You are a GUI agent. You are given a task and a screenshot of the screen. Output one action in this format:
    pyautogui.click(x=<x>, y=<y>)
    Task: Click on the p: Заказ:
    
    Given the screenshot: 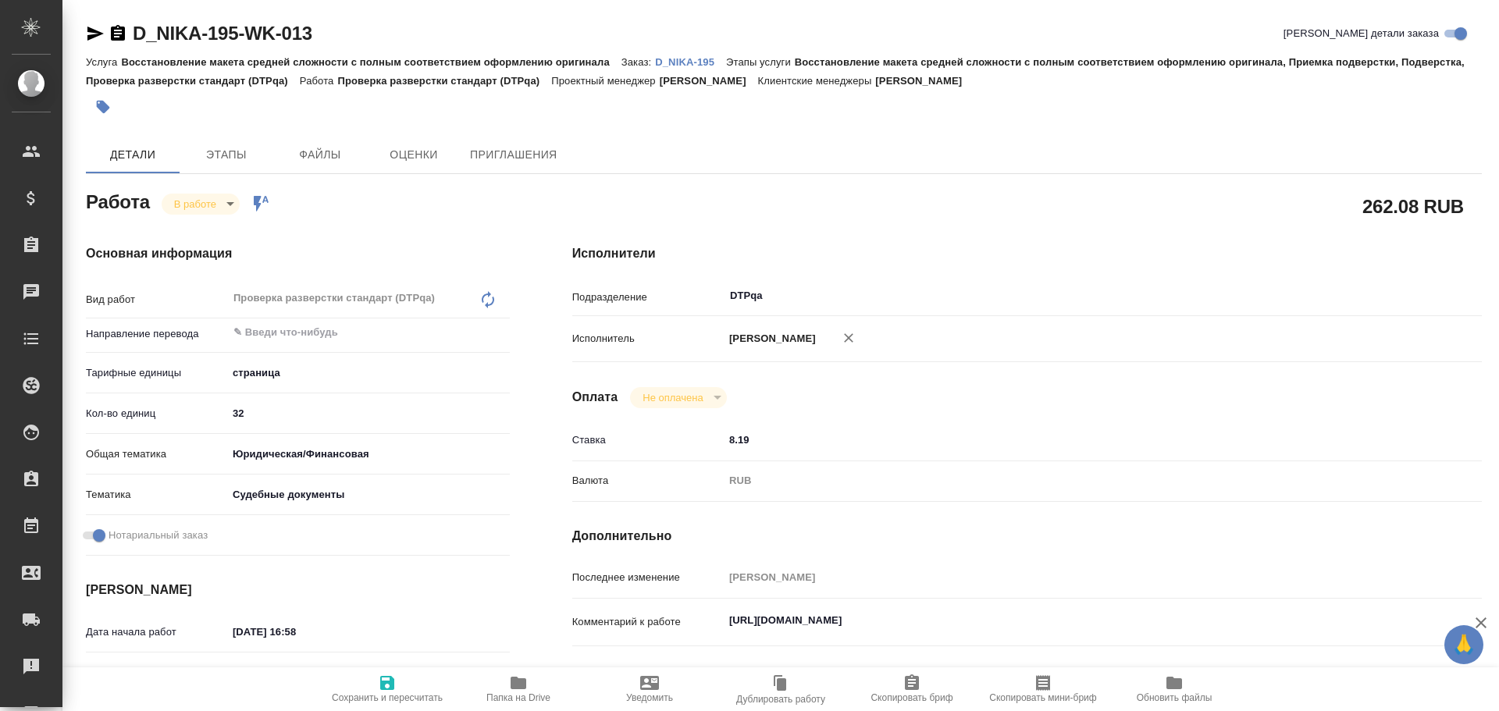 What is the action you would take?
    pyautogui.click(x=638, y=62)
    